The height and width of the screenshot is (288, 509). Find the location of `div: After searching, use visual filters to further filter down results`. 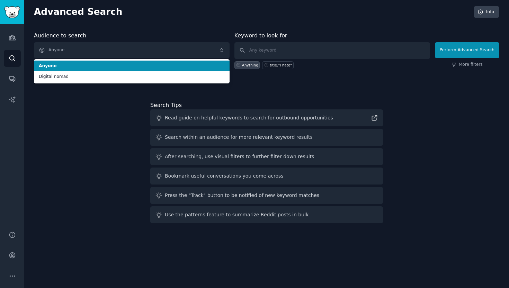

div: After searching, use visual filters to further filter down results is located at coordinates (239, 157).